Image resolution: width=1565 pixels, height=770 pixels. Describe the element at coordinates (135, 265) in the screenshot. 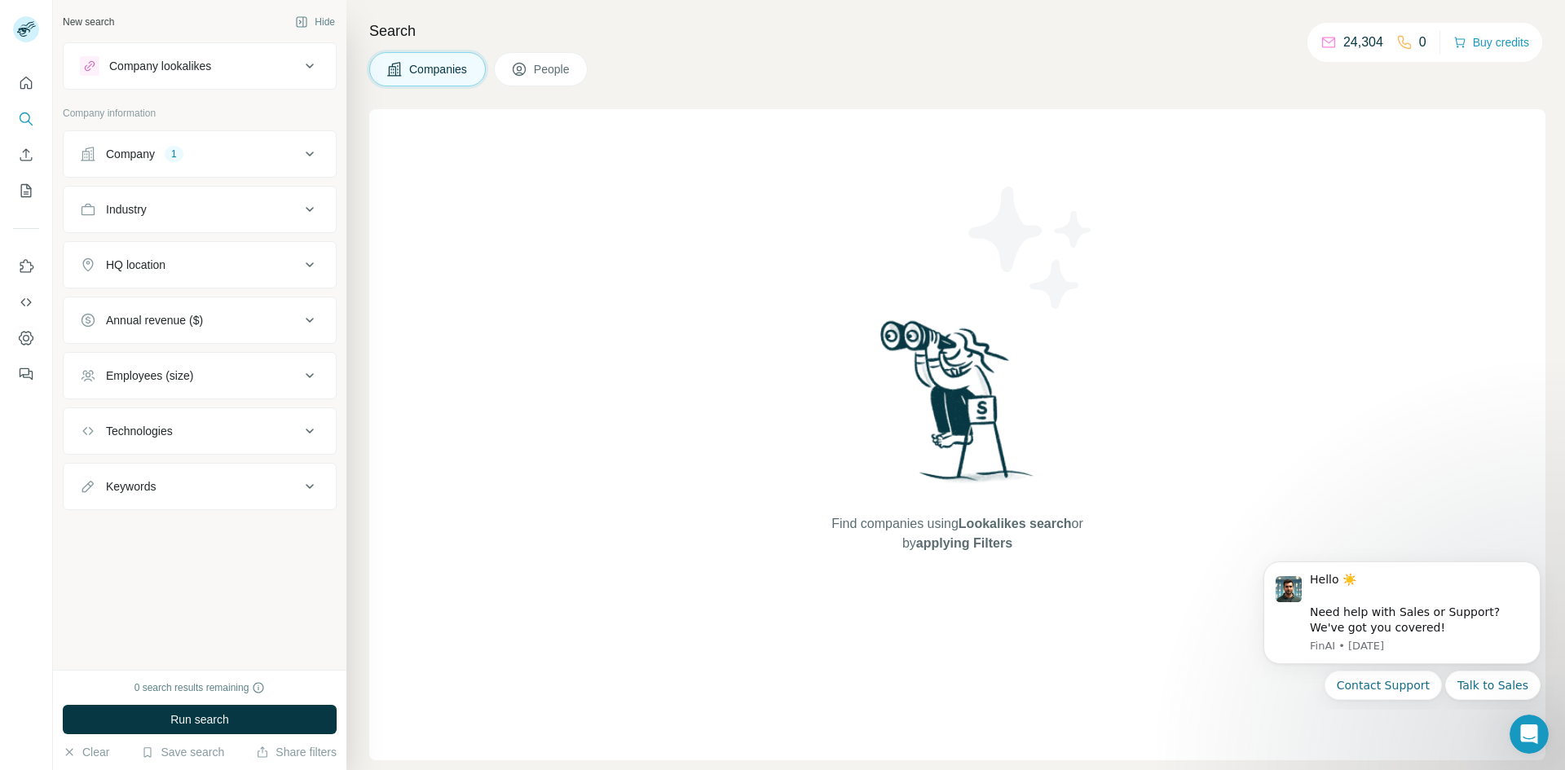

I see `div: HQ location` at that location.